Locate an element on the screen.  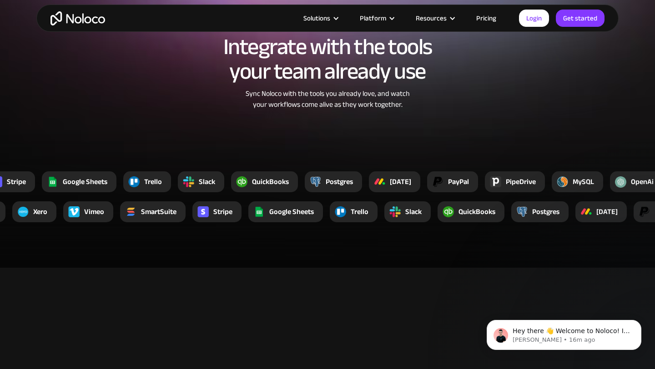
h2: Integrate with the tools your team already use is located at coordinates (327, 59).